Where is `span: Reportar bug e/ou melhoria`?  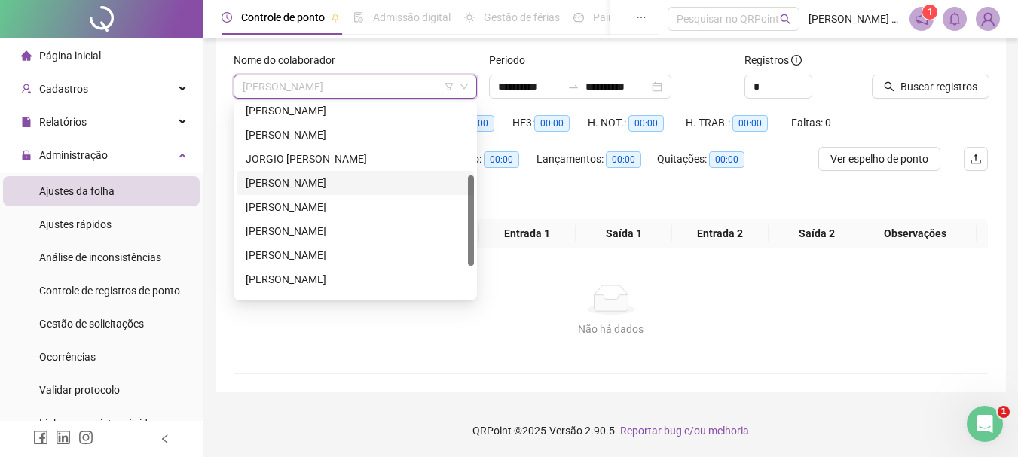
span: Reportar bug e/ou melhoria is located at coordinates (684, 431).